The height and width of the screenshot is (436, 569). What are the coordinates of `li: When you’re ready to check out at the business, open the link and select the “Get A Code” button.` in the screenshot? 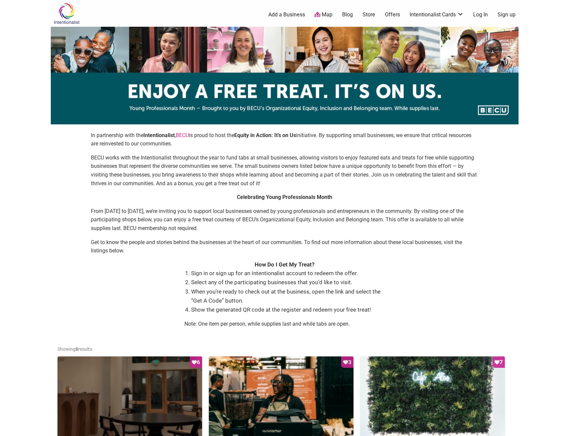 It's located at (288, 296).